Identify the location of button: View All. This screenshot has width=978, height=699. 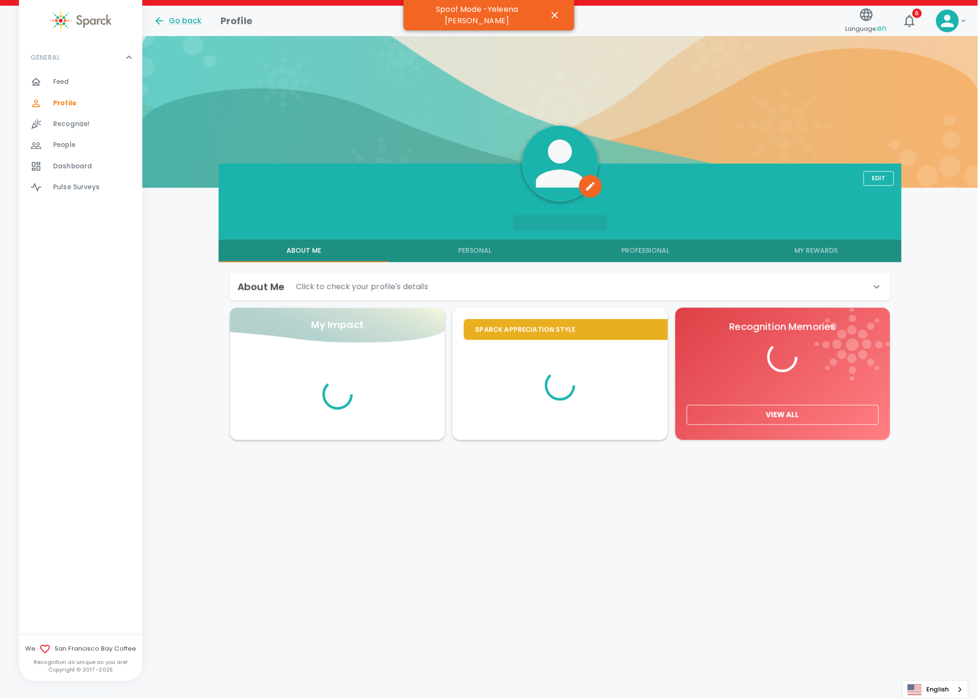
(783, 415).